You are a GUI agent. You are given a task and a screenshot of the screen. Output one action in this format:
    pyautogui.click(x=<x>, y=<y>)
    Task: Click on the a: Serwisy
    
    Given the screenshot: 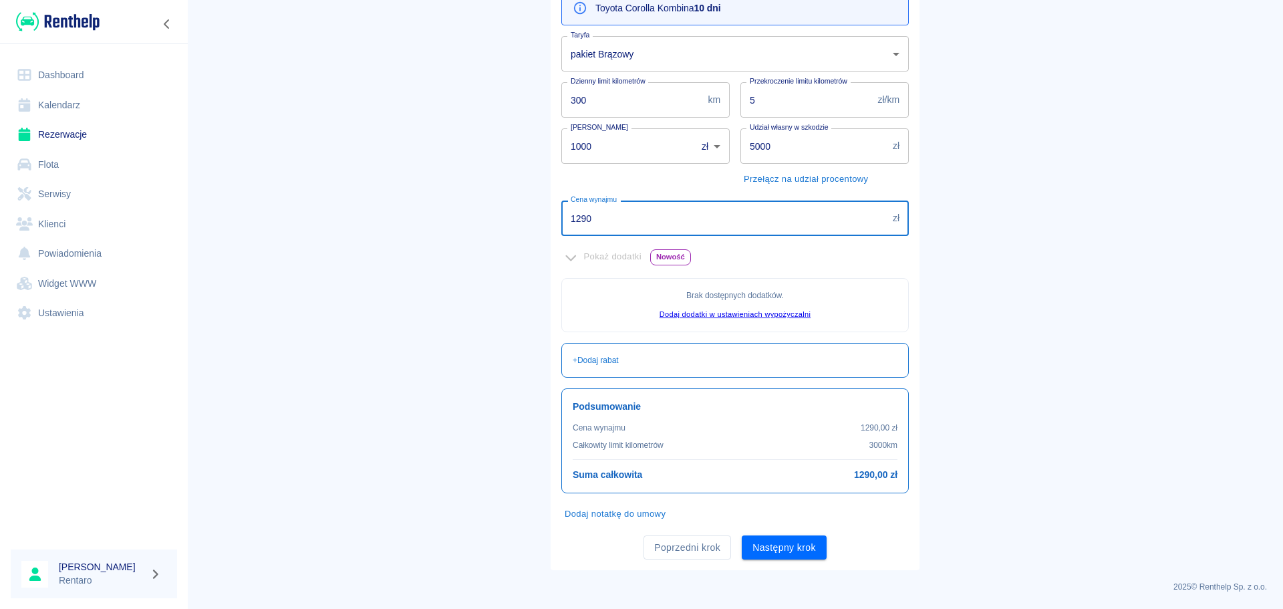 What is the action you would take?
    pyautogui.click(x=94, y=194)
    